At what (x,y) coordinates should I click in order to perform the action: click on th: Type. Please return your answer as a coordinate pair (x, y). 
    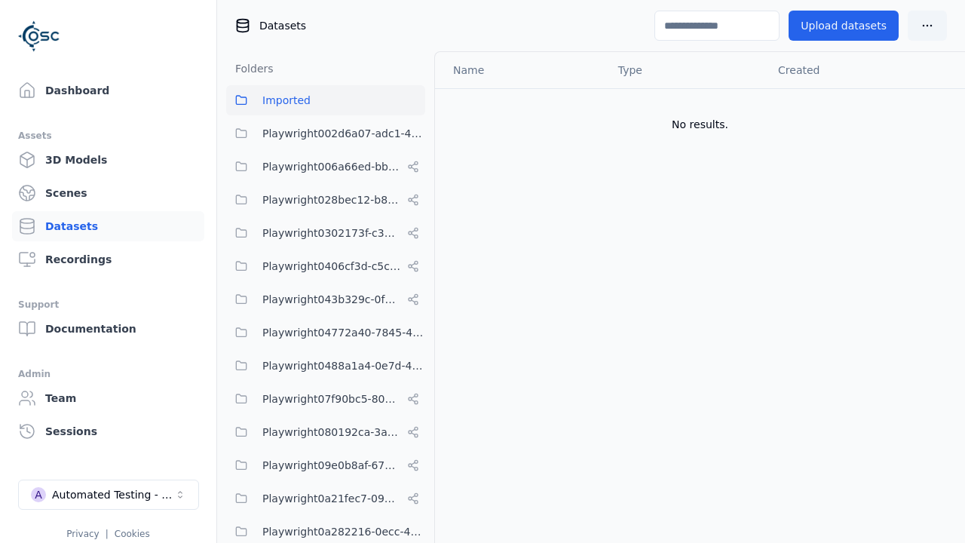
    Looking at the image, I should click on (686, 70).